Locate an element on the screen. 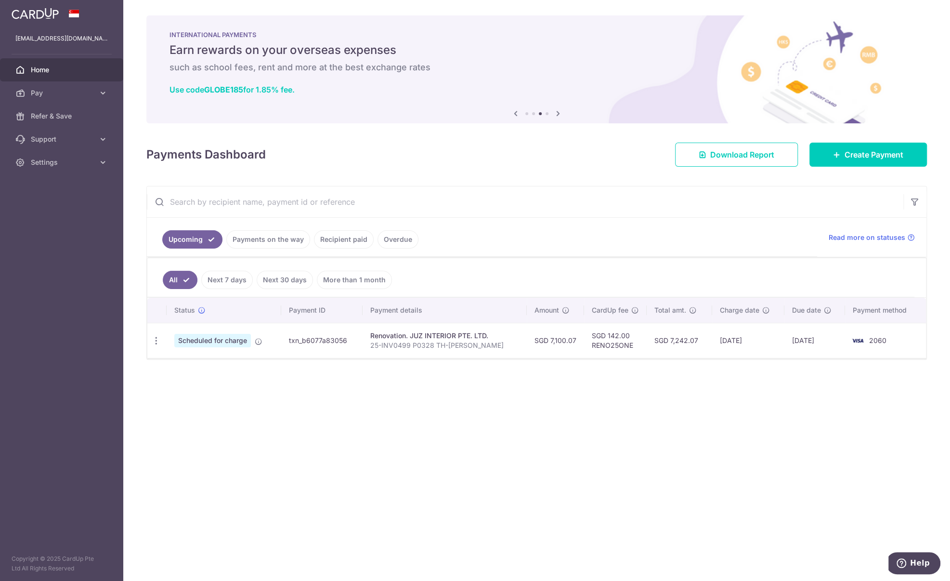 The image size is (950, 581). span: Amount is located at coordinates (547, 310).